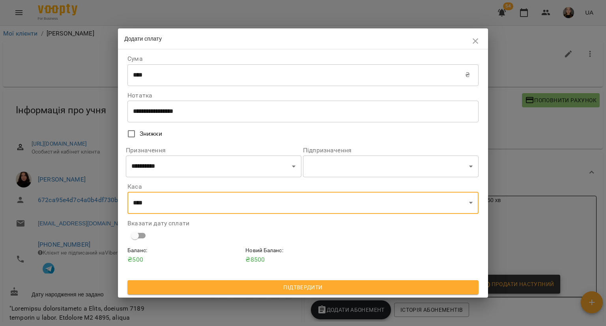 This screenshot has width=606, height=326. Describe the element at coordinates (303, 287) in the screenshot. I see `button: Підтвердити` at that location.